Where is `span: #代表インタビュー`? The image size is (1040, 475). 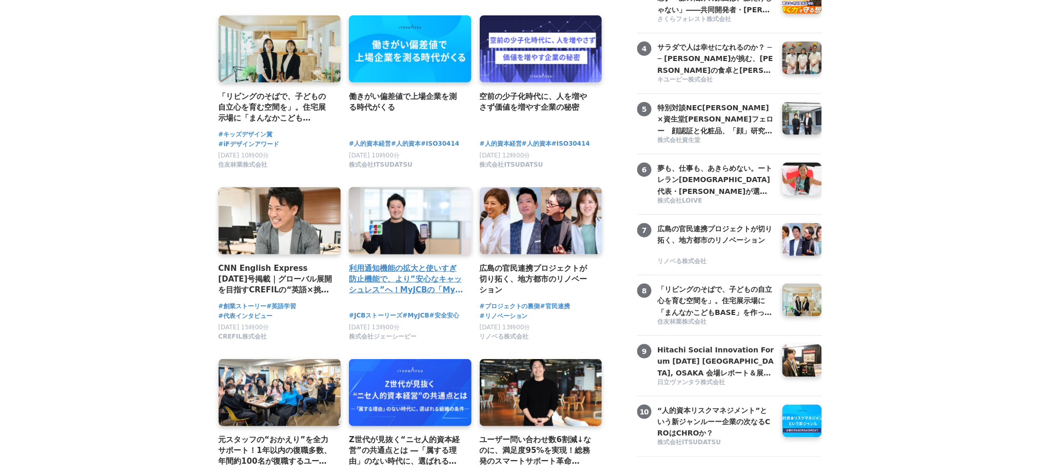 span: #代表インタビュー is located at coordinates (246, 316).